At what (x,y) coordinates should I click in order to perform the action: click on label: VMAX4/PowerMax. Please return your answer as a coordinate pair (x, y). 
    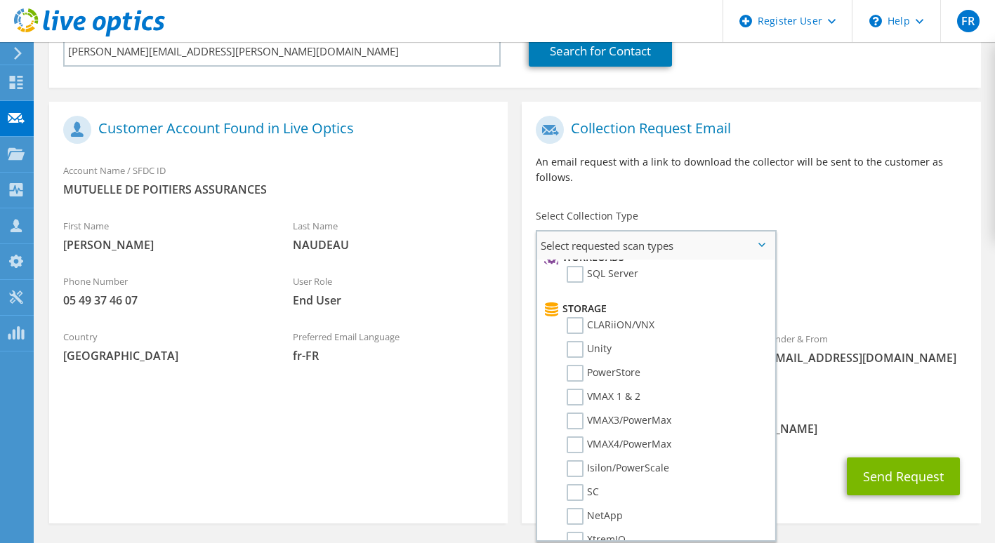
    Looking at the image, I should click on (618, 445).